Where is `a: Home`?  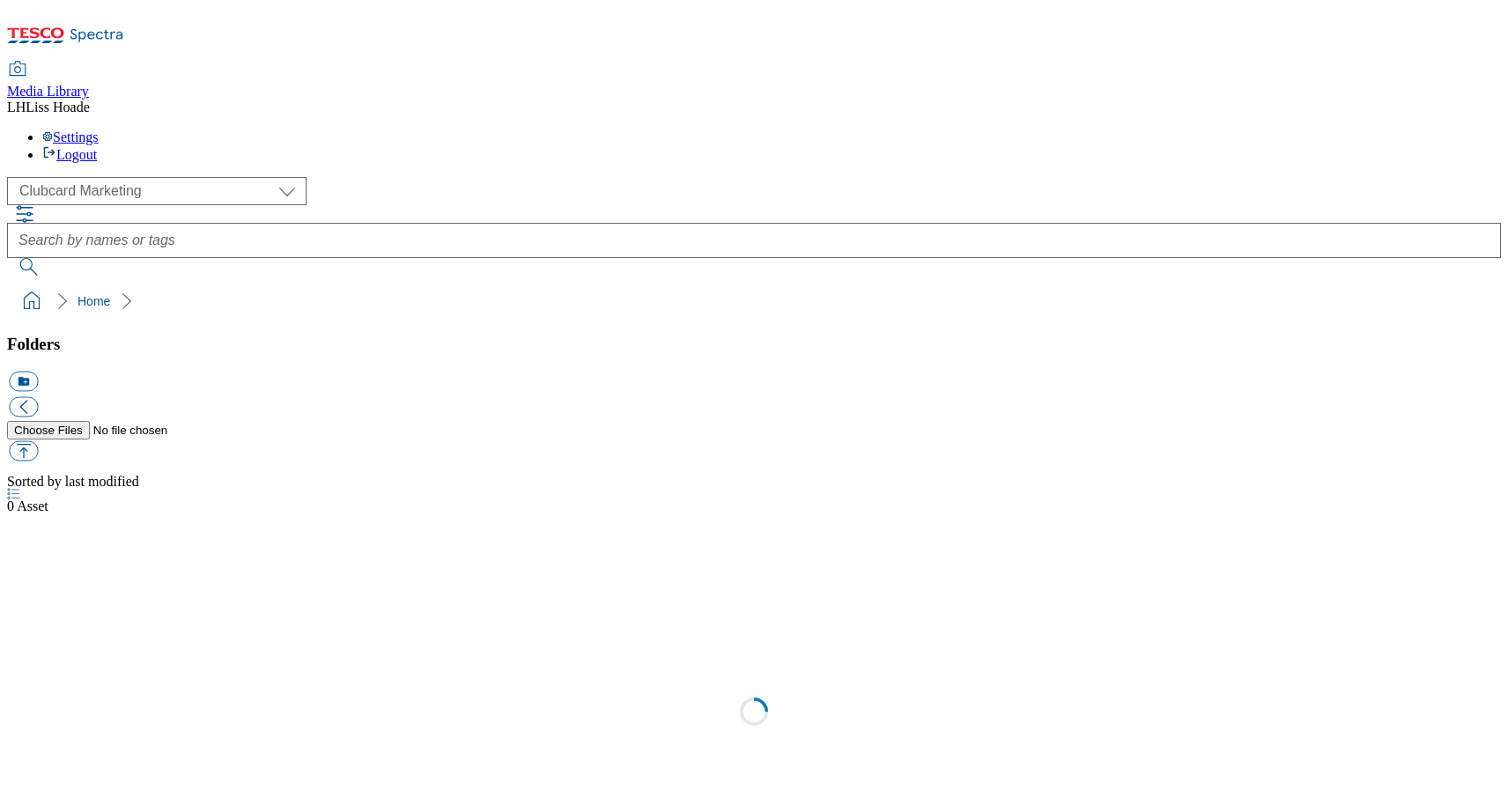
a: Home is located at coordinates (93, 301).